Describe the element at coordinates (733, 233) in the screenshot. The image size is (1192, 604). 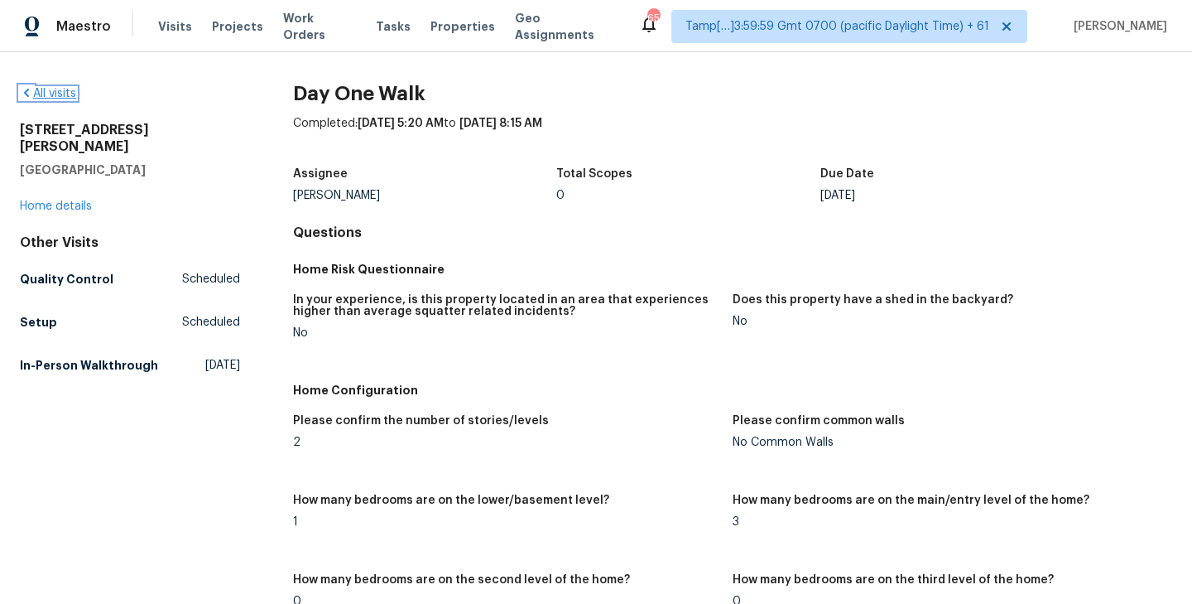
I see `h4: Questions` at that location.